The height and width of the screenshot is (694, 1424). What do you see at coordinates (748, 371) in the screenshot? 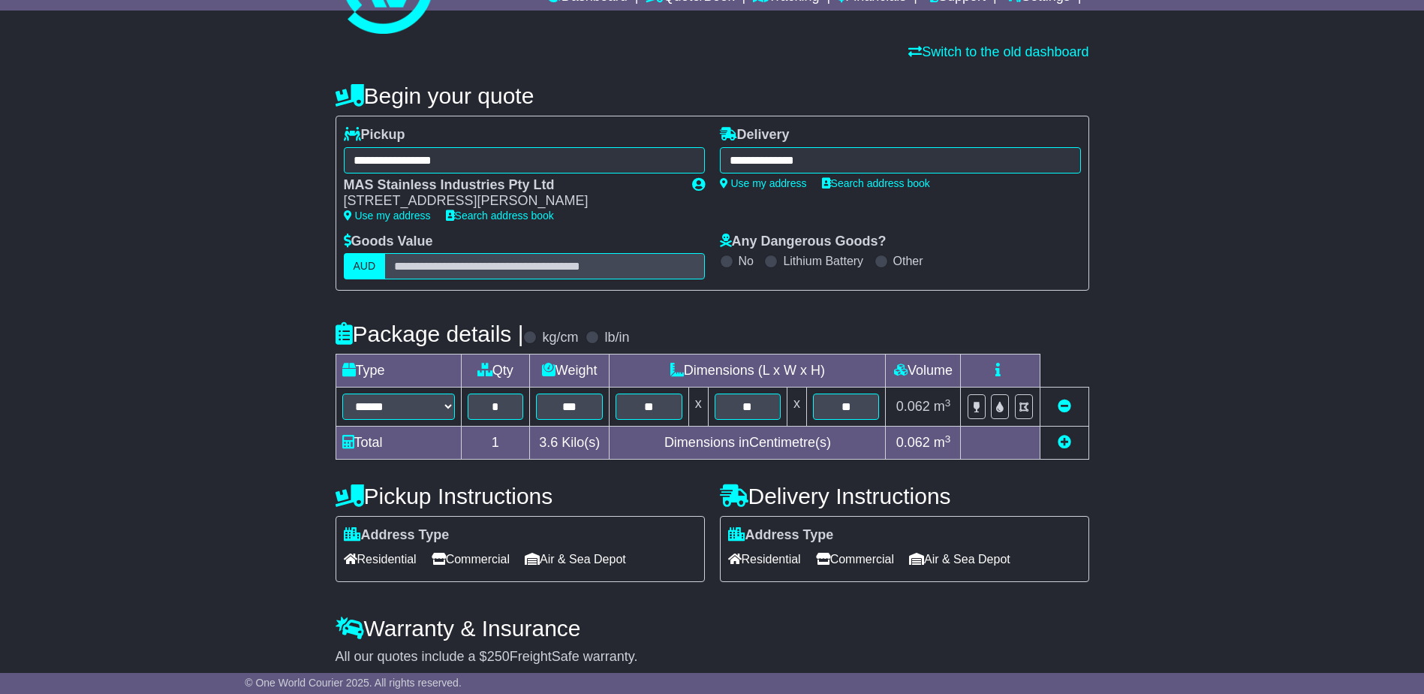
I see `td: Dimensions (L x W x H)` at bounding box center [748, 371].